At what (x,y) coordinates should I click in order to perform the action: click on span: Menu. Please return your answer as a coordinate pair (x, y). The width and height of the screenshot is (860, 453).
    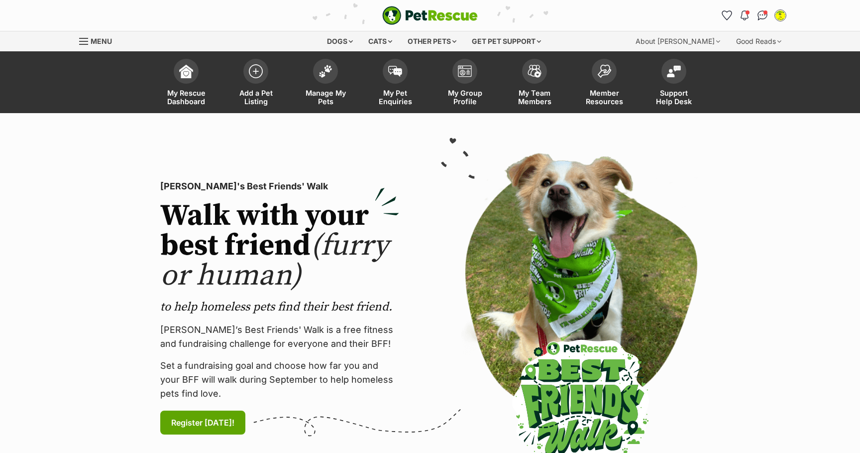
    Looking at the image, I should click on (101, 41).